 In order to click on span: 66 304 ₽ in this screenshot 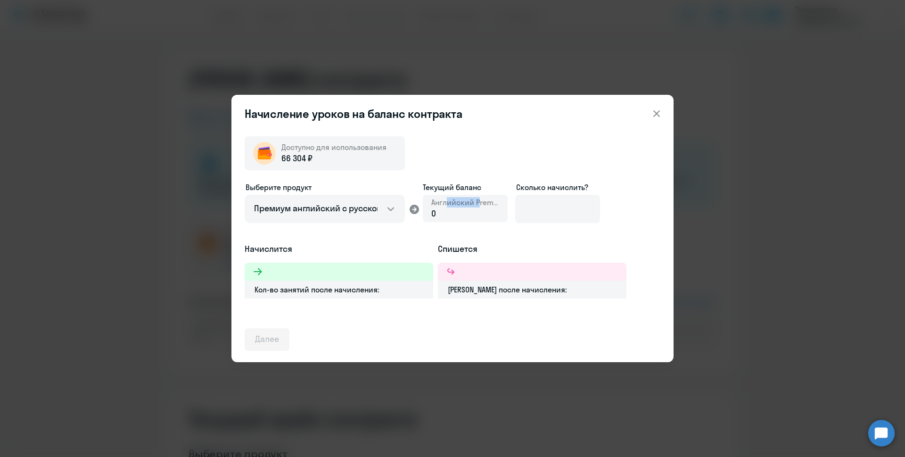, I will do `click(297, 158)`.